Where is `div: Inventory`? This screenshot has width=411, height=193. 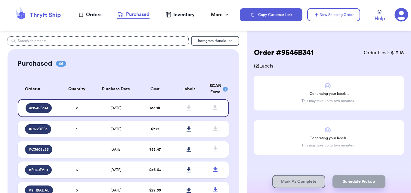
div: Inventory is located at coordinates (180, 15).